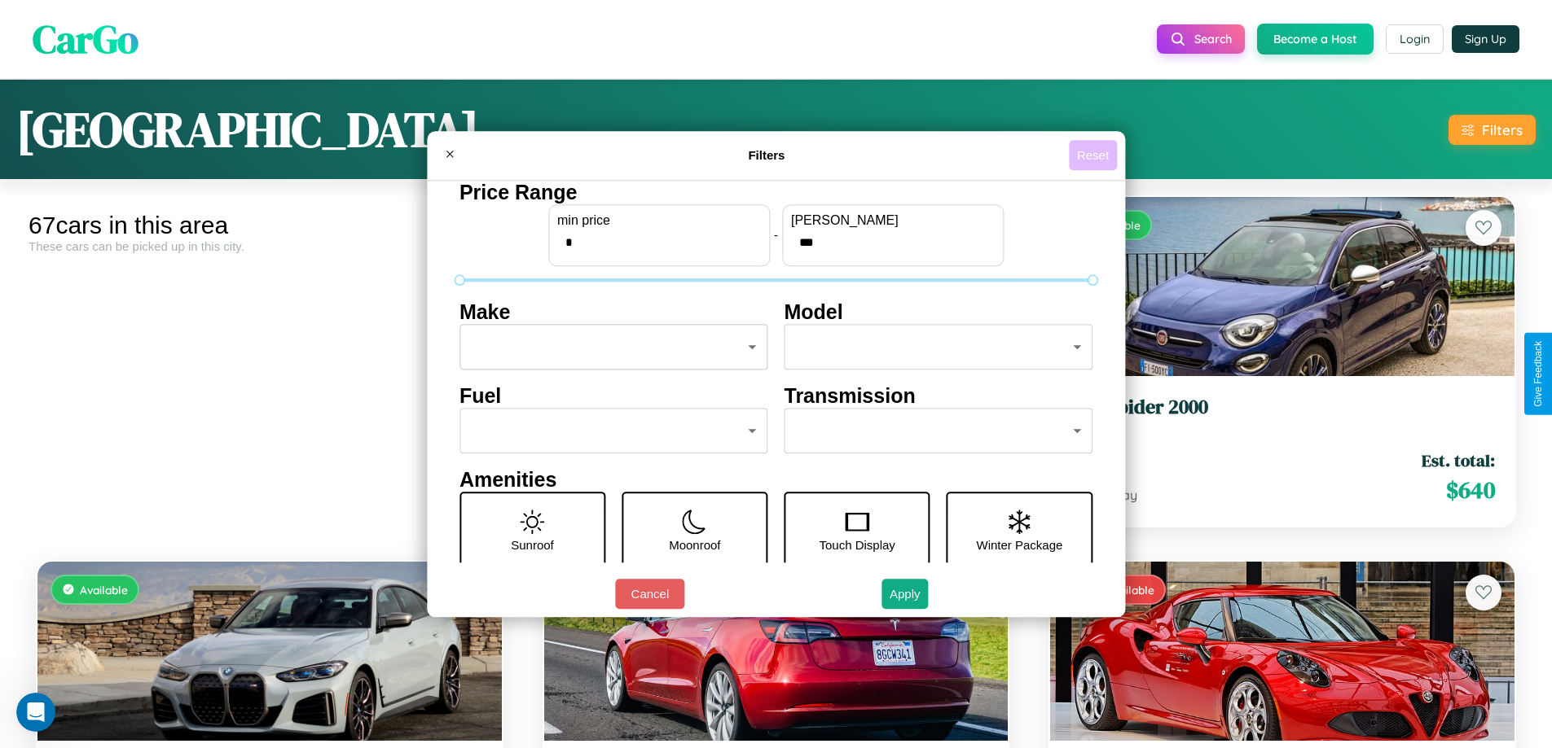 Image resolution: width=1552 pixels, height=748 pixels. What do you see at coordinates (613, 312) in the screenshot?
I see `h4: Make` at bounding box center [613, 312].